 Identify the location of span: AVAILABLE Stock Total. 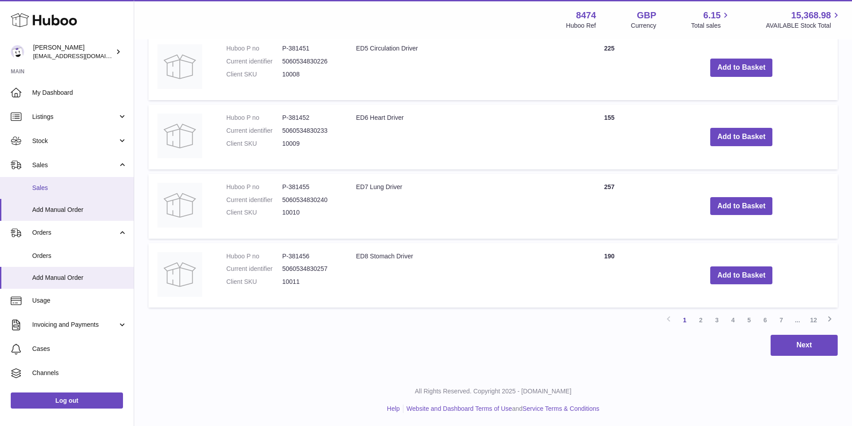
(803, 25).